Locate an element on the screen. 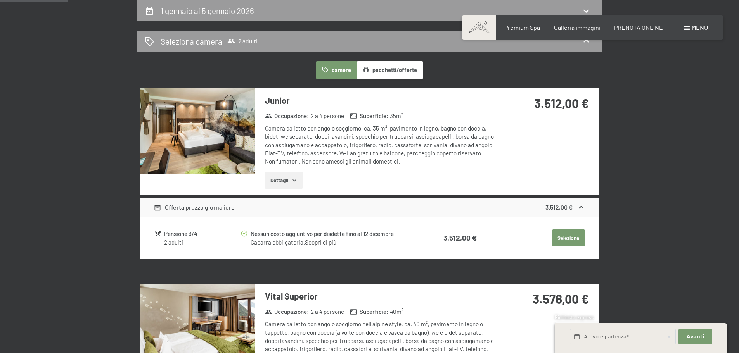  div: Offerta prezzo giornaliero3.512,00 € is located at coordinates (369, 207).